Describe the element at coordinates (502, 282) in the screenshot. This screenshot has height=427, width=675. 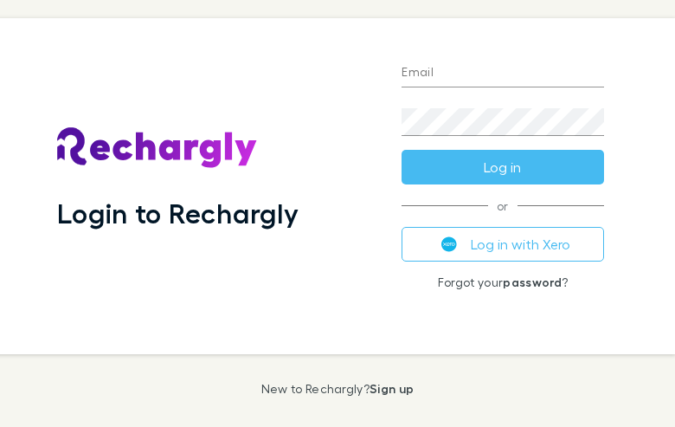
I see `p: Forgot your ?` at that location.